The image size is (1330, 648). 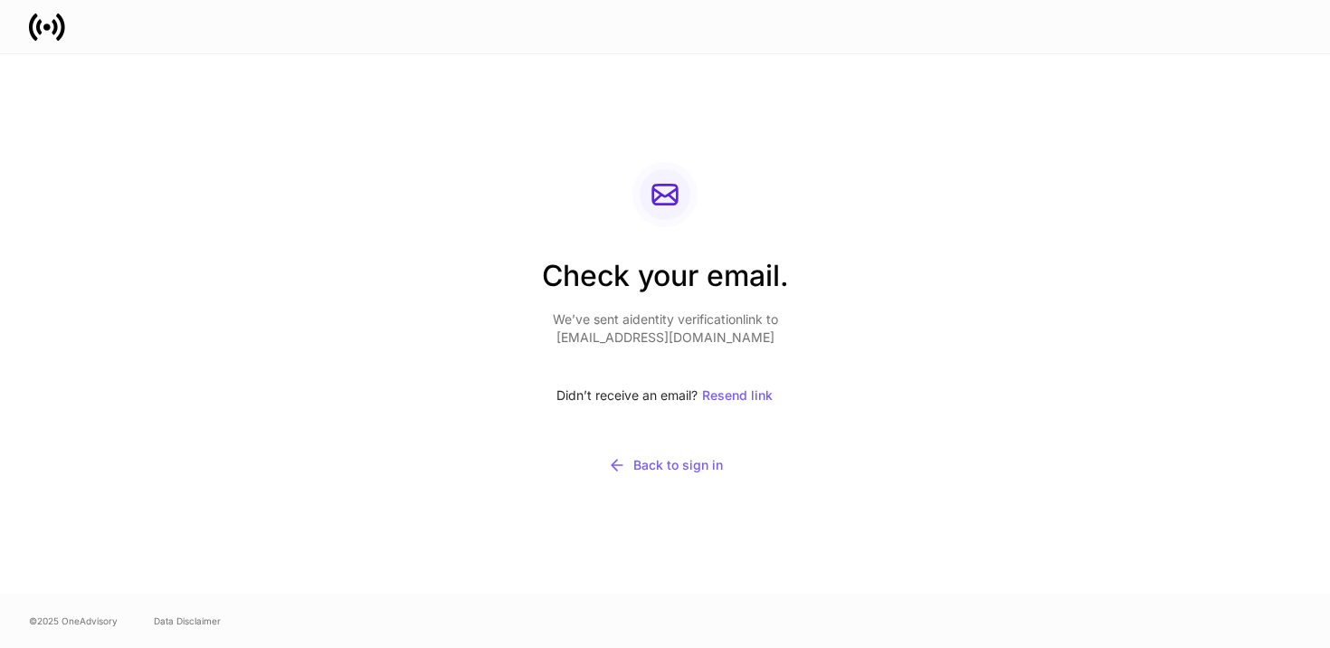 What do you see at coordinates (737, 395) in the screenshot?
I see `button: Resend link` at bounding box center [737, 395].